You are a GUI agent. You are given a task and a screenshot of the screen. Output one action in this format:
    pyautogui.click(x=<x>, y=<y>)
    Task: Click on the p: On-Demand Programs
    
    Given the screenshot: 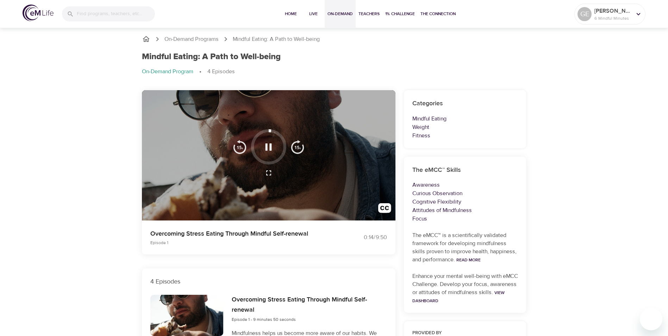 What is the action you would take?
    pyautogui.click(x=192, y=39)
    